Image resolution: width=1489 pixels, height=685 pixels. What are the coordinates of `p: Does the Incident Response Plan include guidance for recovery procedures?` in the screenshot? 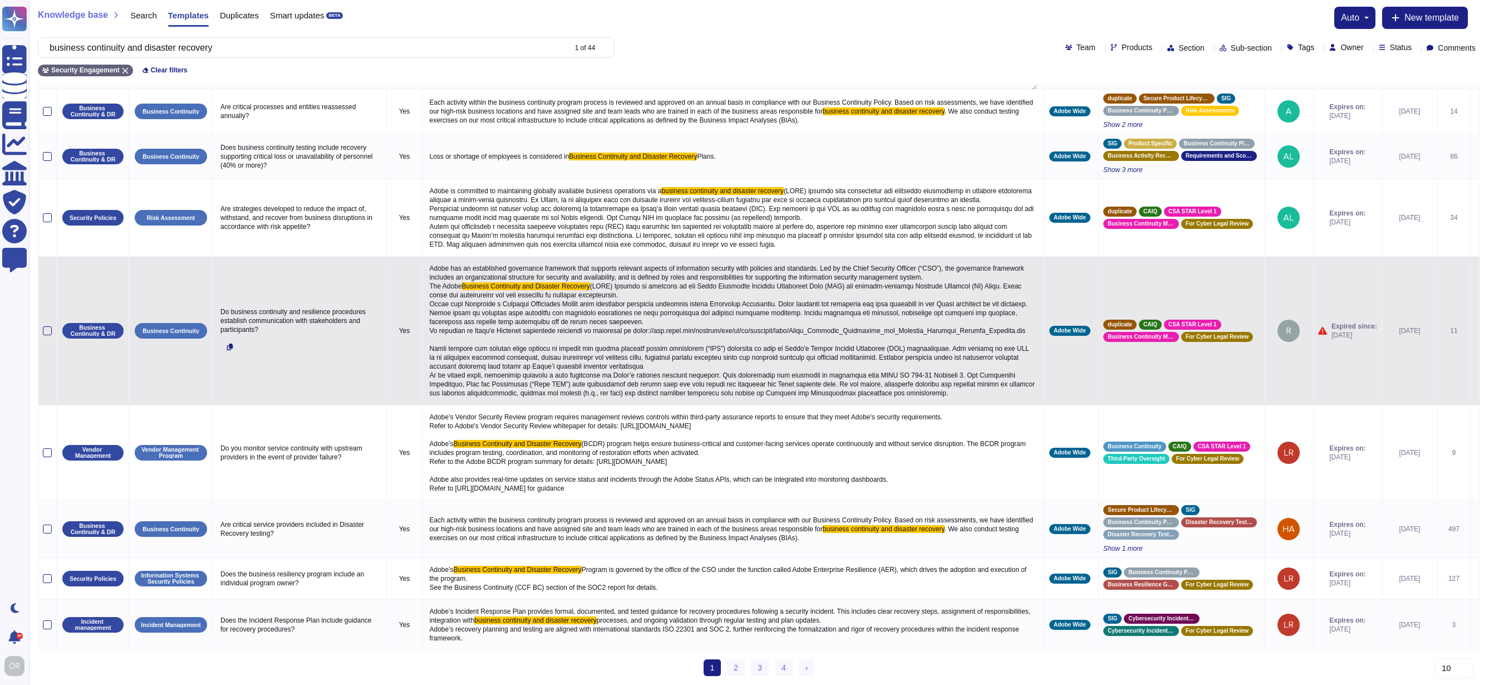 It's located at (299, 624).